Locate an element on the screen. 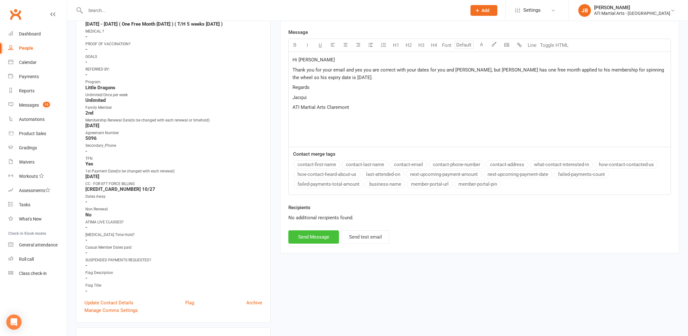 Image resolution: width=688 pixels, height=336 pixels. strong: Yes is located at coordinates (174, 164).